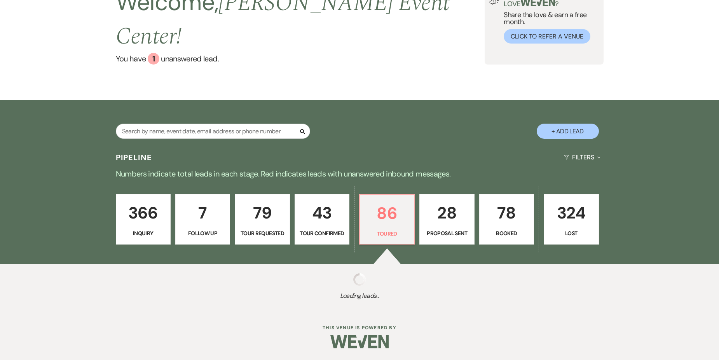 The width and height of the screenshot is (719, 360). What do you see at coordinates (322, 219) in the screenshot?
I see `a: 43Tour Confirmed` at bounding box center [322, 219].